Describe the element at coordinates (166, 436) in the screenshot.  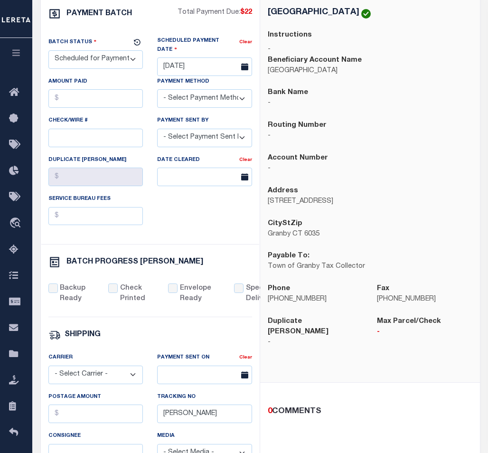
I see `label: Media` at that location.